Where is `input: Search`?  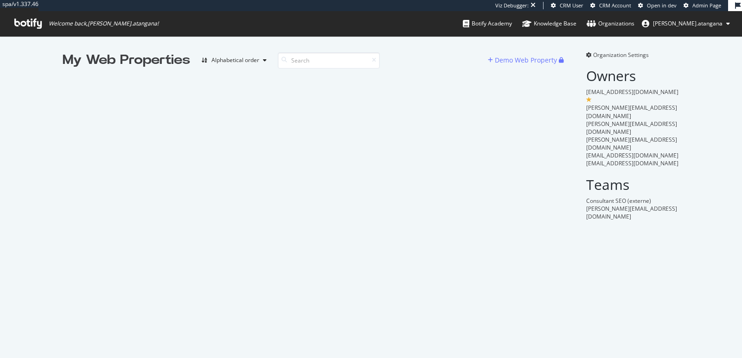
input: Search is located at coordinates (329, 60).